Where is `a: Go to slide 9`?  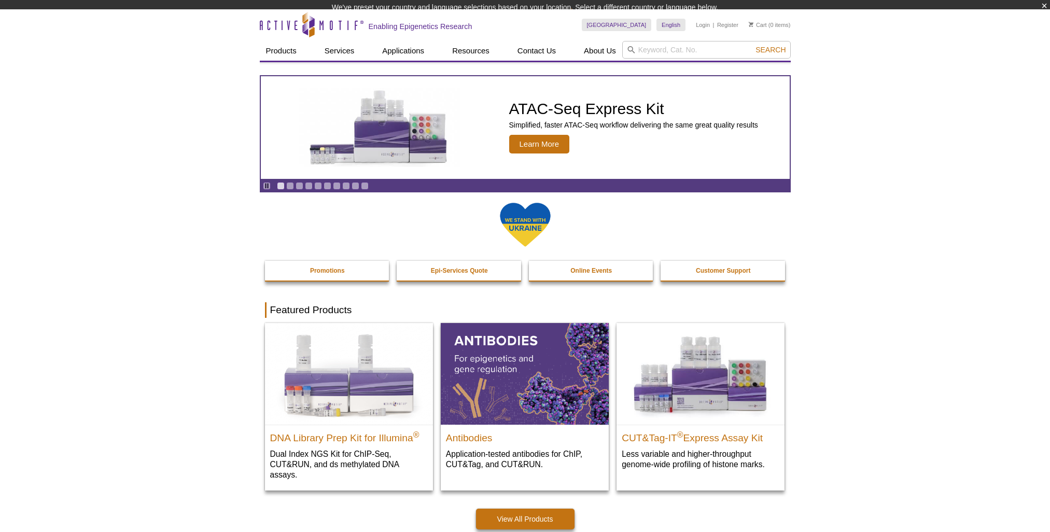
a: Go to slide 9 is located at coordinates (355, 186).